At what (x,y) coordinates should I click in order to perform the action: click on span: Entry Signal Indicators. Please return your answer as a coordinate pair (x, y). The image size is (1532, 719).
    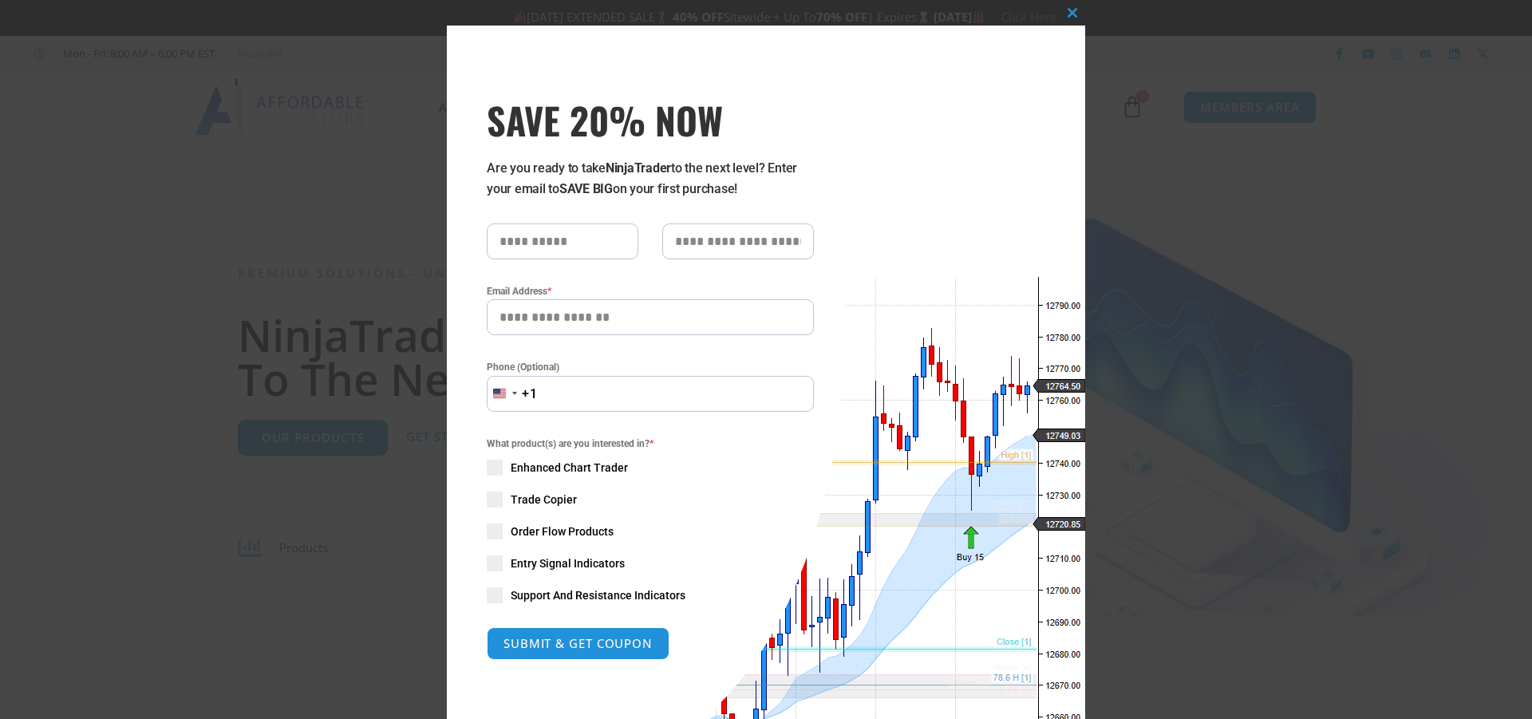
    Looking at the image, I should click on (567, 563).